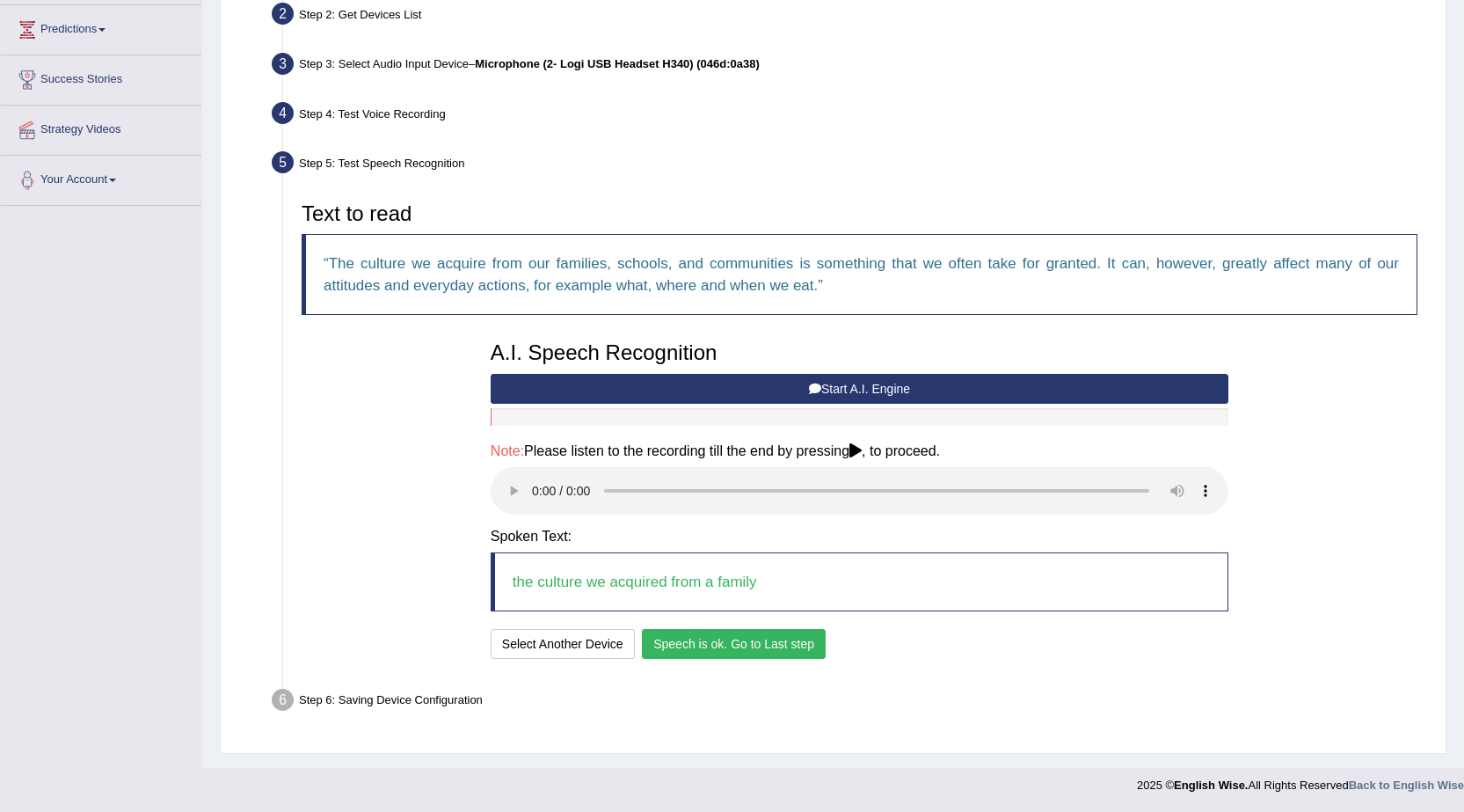 This screenshot has height=812, width=1464. Describe the element at coordinates (563, 643) in the screenshot. I see `button: Select Another Device` at that location.